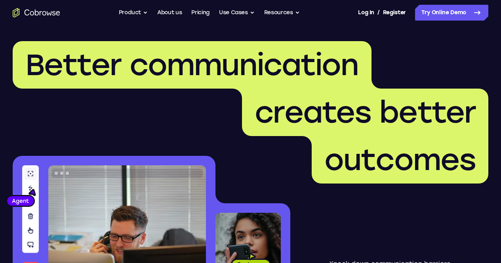 Image resolution: width=501 pixels, height=263 pixels. What do you see at coordinates (20, 201) in the screenshot?
I see `span: Agent` at bounding box center [20, 201].